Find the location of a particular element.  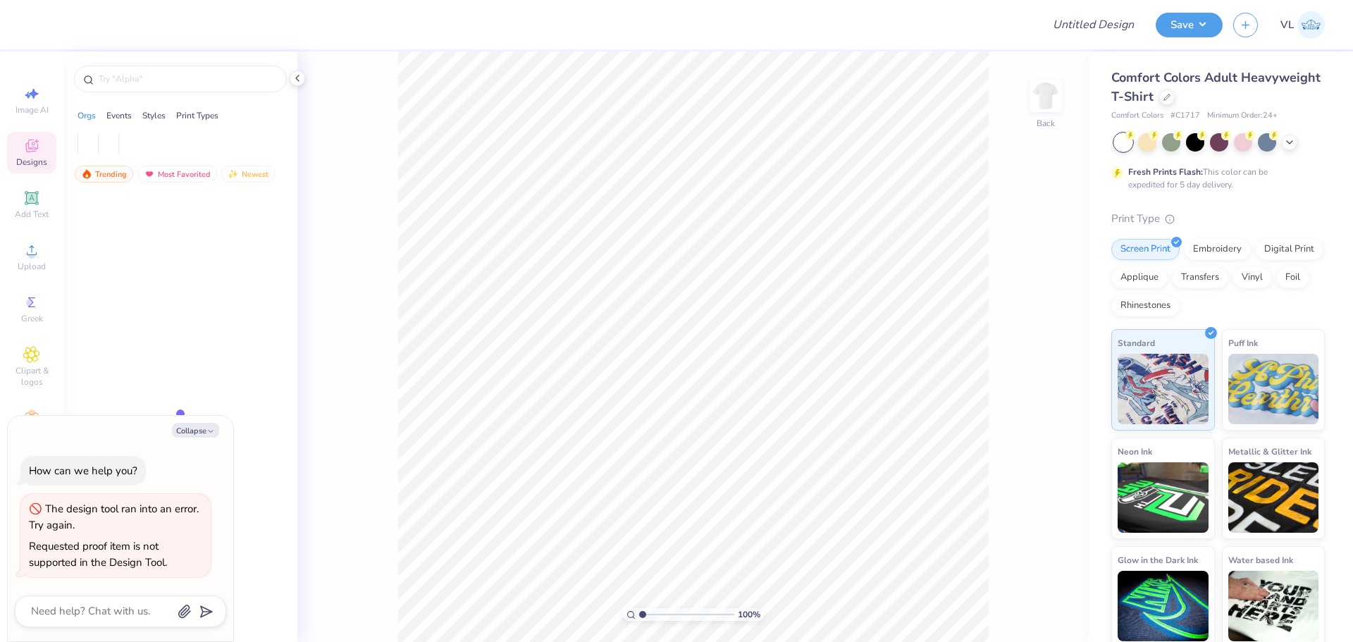

span: Neon Ink is located at coordinates (1135, 451).